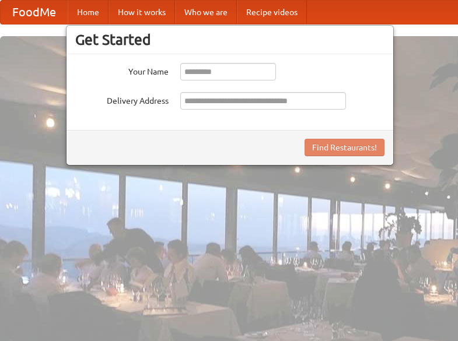 This screenshot has width=458, height=341. What do you see at coordinates (230, 40) in the screenshot?
I see `h3: Get Started` at bounding box center [230, 40].